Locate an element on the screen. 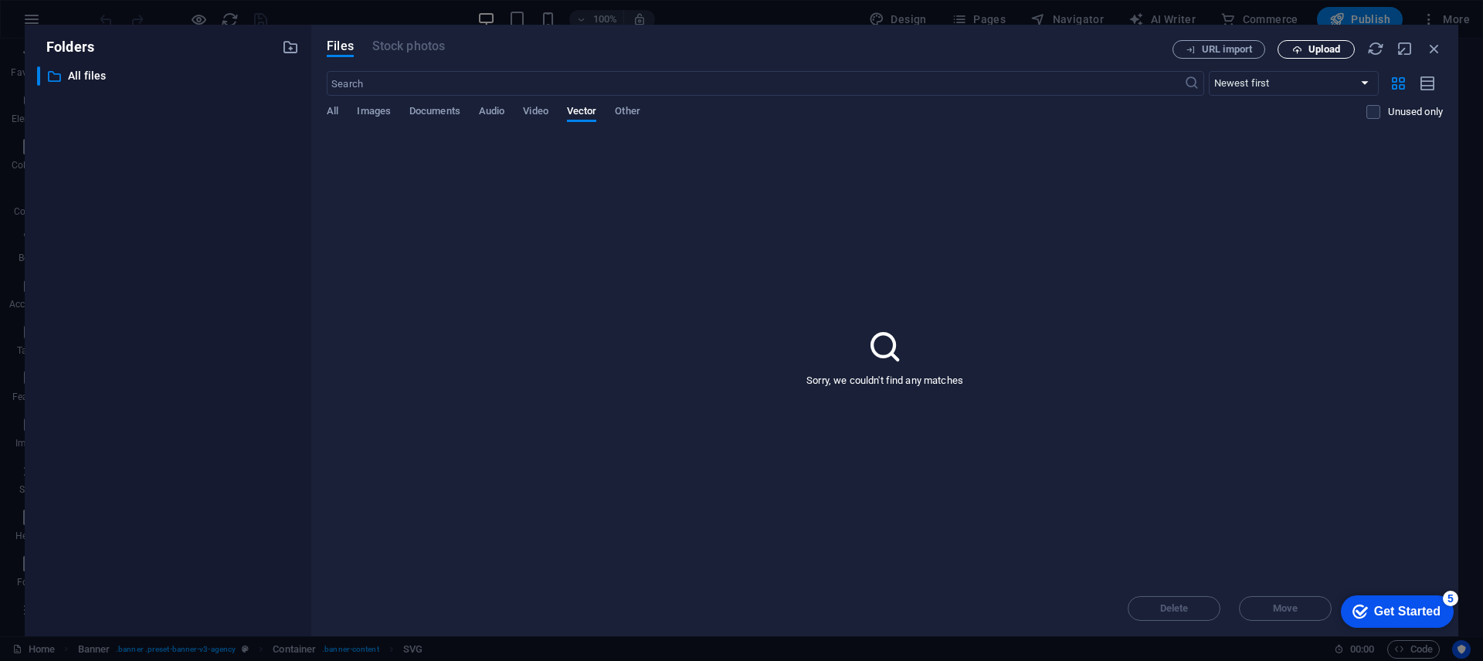 This screenshot has height=661, width=1483. span: Upload is located at coordinates (1324, 49).